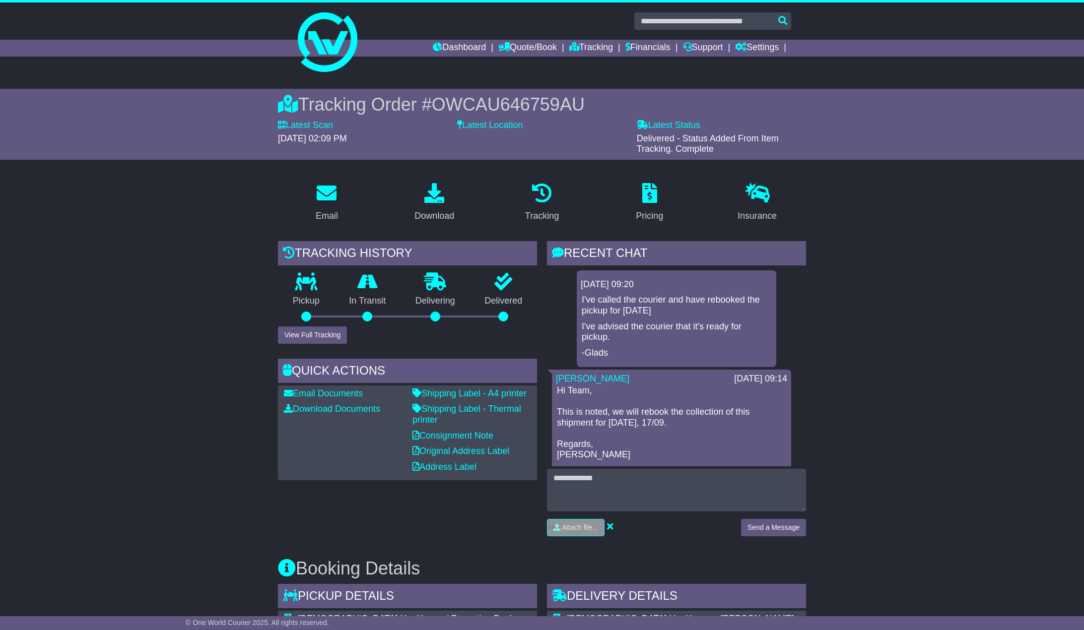 The image size is (1084, 630). What do you see at coordinates (461, 451) in the screenshot?
I see `a: Original Address Label` at bounding box center [461, 451].